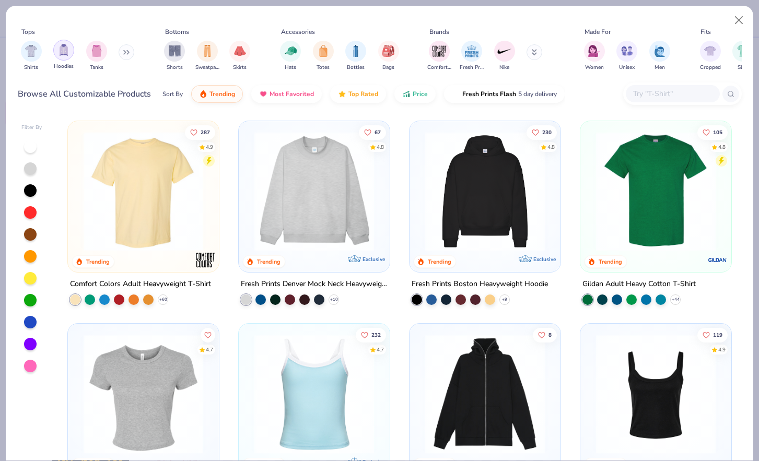 Image resolution: width=759 pixels, height=461 pixels. I want to click on span: Unisex, so click(627, 67).